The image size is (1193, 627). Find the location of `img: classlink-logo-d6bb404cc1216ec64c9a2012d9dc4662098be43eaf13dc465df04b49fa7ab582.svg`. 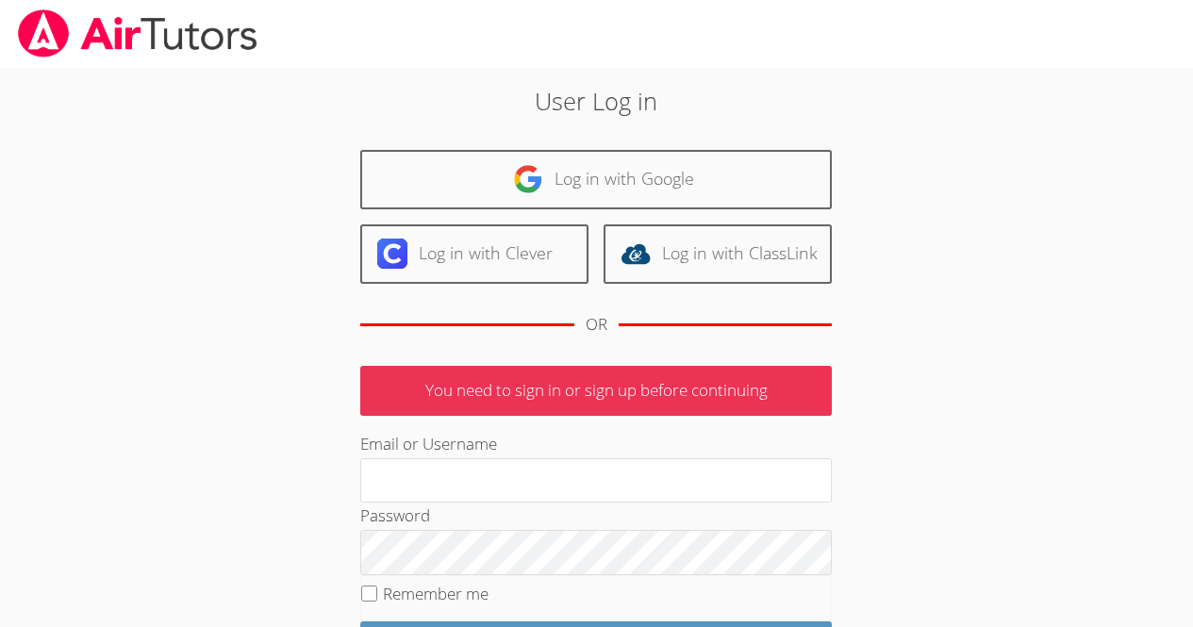

img: classlink-logo-d6bb404cc1216ec64c9a2012d9dc4662098be43eaf13dc465df04b49fa7ab582.svg is located at coordinates (635, 254).